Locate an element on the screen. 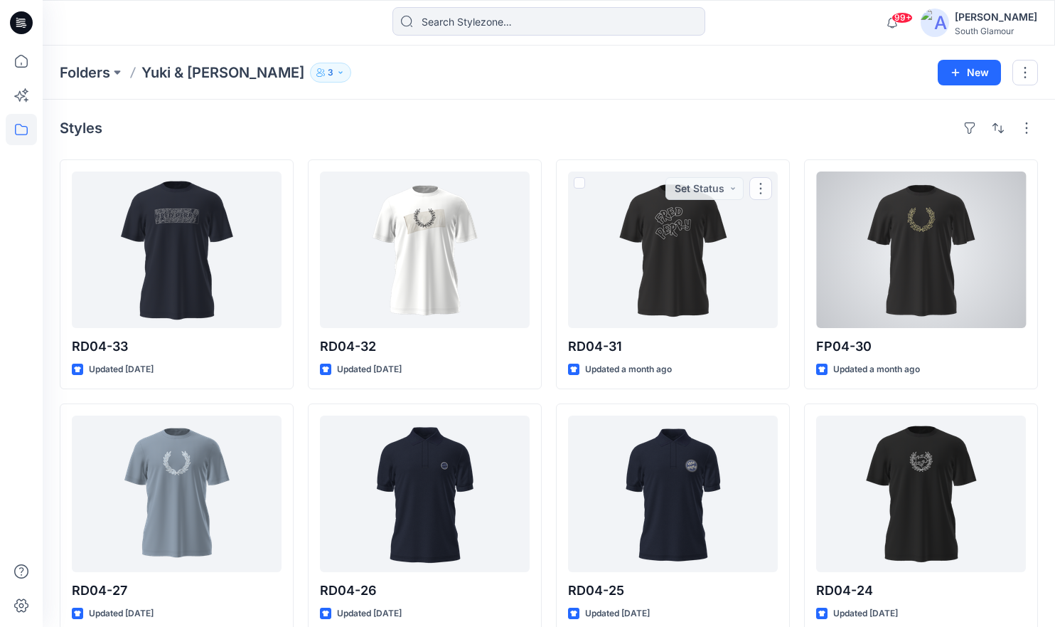 The image size is (1055, 627). p: RD04-33 is located at coordinates (176, 346).